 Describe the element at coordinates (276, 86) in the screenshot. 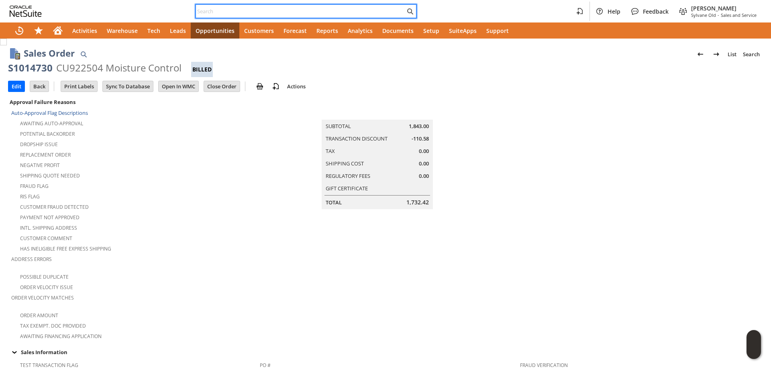

I see `img: add-record.svg` at that location.